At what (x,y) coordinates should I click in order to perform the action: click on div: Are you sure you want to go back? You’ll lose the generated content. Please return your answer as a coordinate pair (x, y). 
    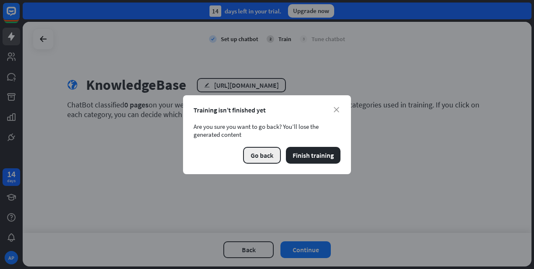
    Looking at the image, I should click on (267, 131).